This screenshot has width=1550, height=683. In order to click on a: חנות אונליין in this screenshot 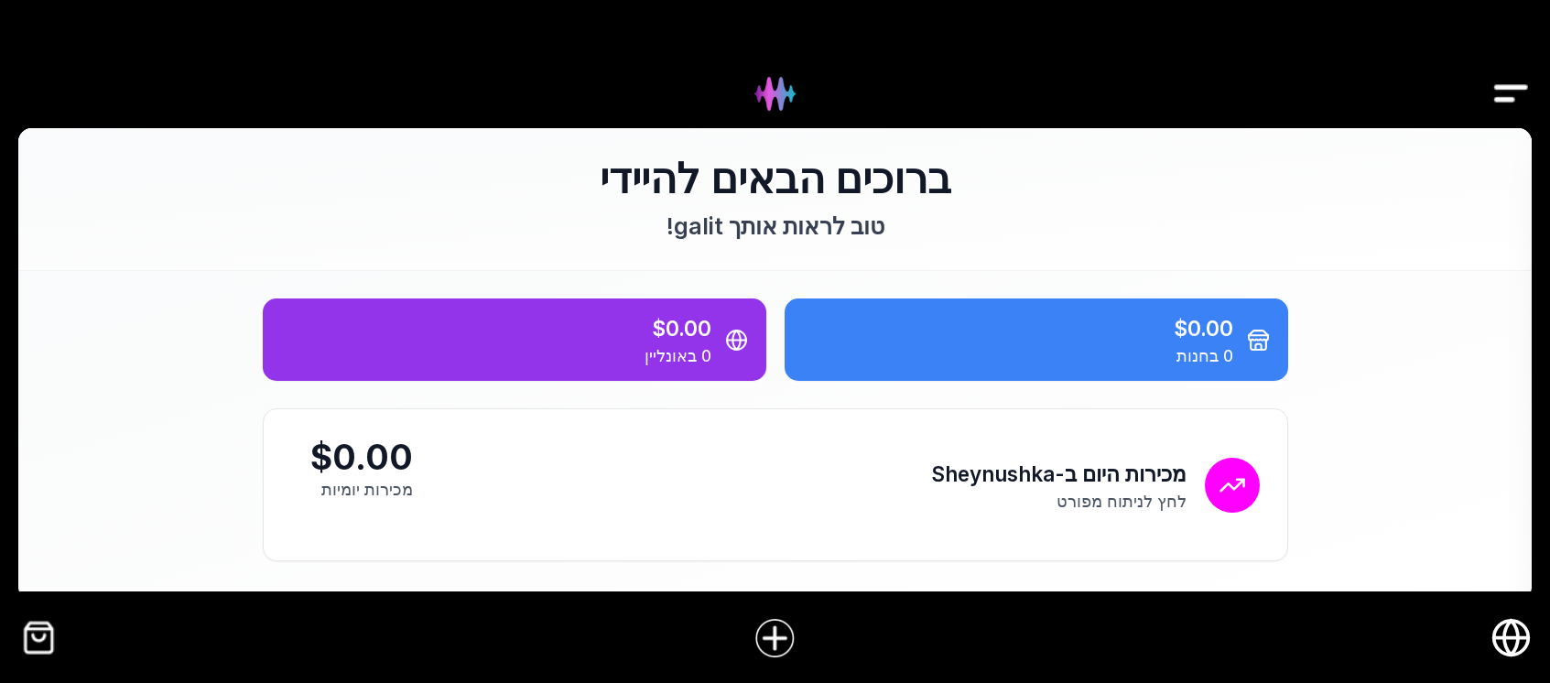, I will do `click(1511, 637)`.